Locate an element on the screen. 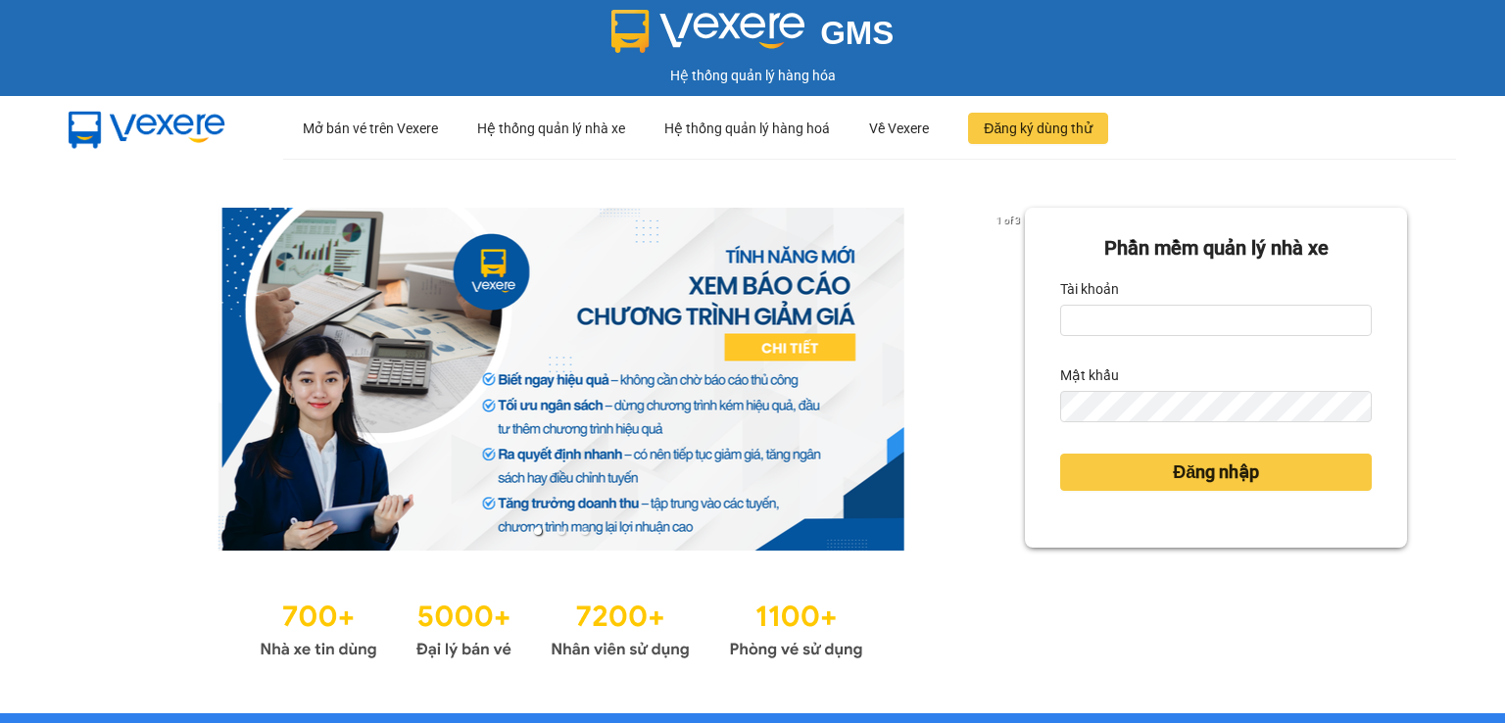  label: Tài khoản is located at coordinates (1090, 289).